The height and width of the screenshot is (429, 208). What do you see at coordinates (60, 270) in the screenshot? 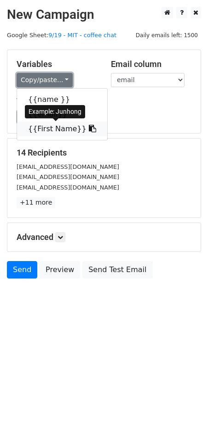
I see `a: Preview` at bounding box center [60, 270].